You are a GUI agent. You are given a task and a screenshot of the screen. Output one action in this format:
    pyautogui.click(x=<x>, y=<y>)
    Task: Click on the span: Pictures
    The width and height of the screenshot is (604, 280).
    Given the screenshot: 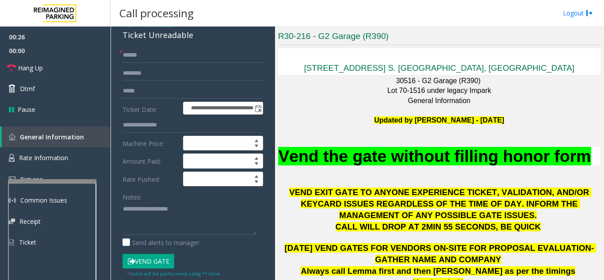 What is the action you would take?
    pyautogui.click(x=31, y=179)
    